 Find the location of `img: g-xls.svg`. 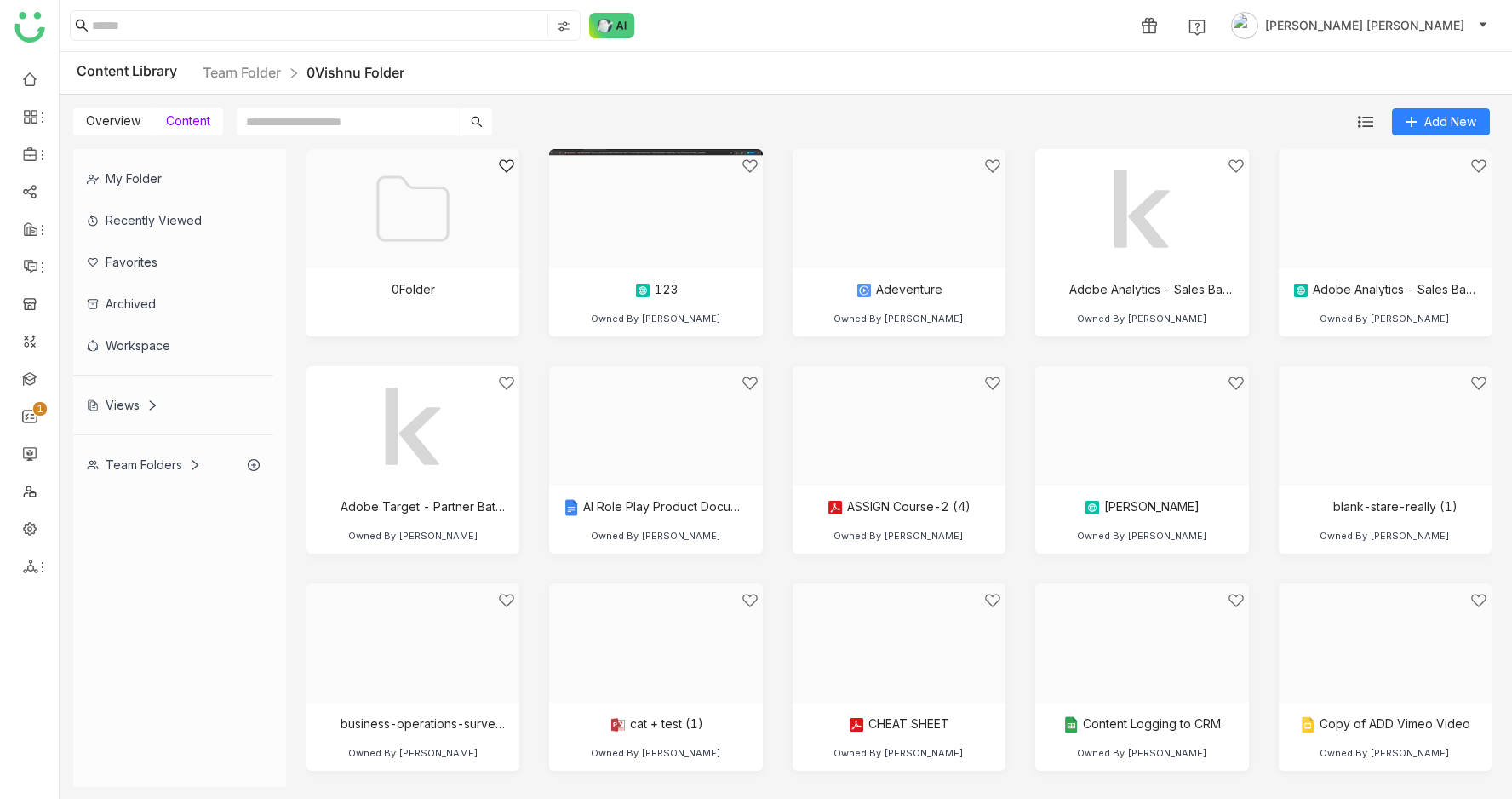

img: g-xls.svg is located at coordinates (1071, 725).